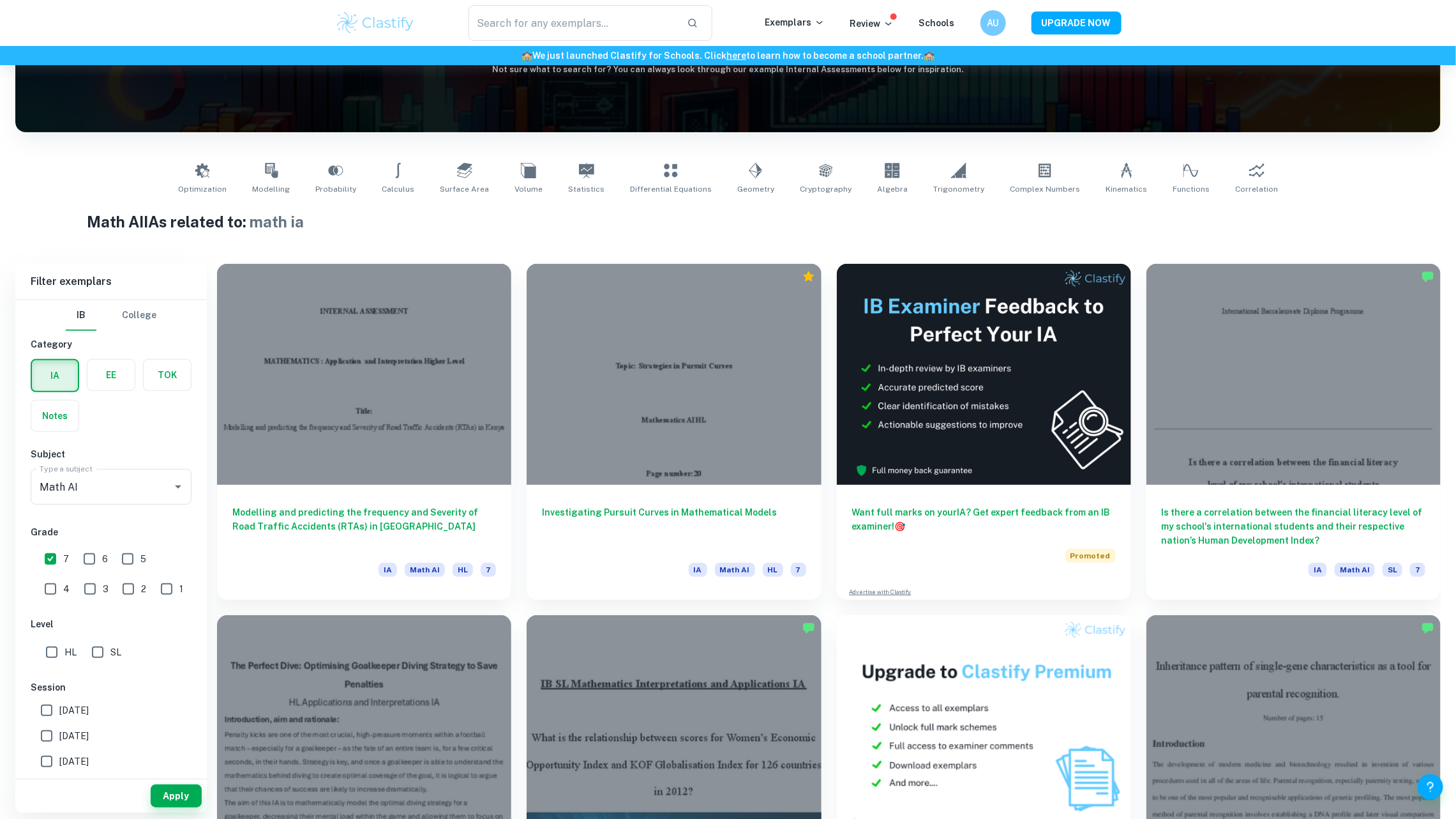 This screenshot has width=1456, height=819. I want to click on a: here, so click(736, 55).